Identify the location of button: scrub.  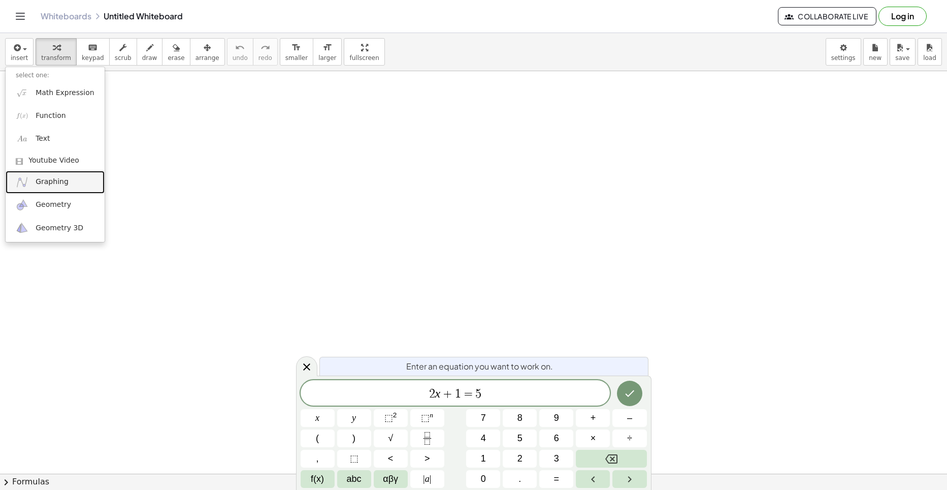
(123, 52).